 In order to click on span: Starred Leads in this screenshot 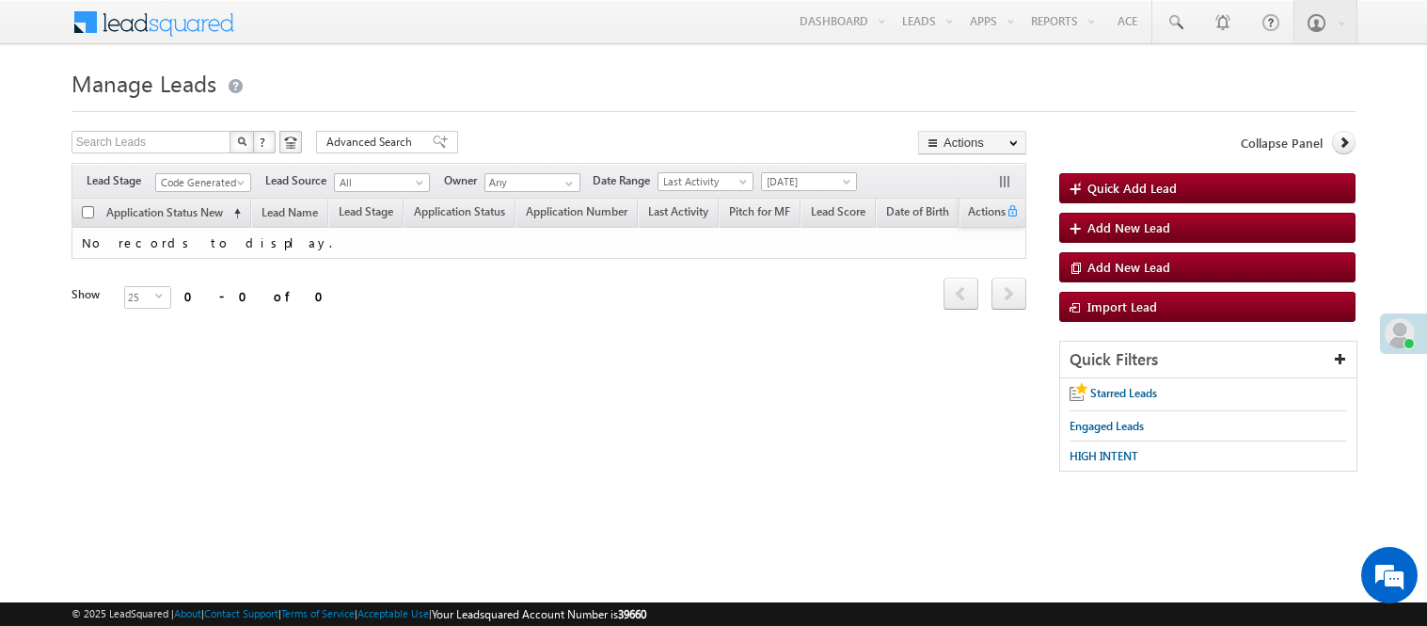, I will do `click(1124, 392)`.